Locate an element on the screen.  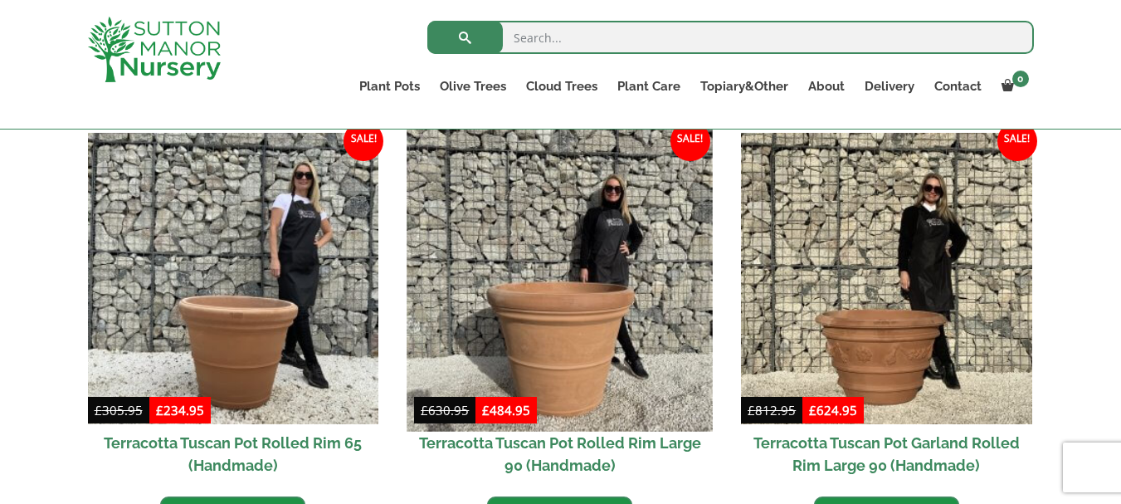
bdi: 624.95 is located at coordinates (833, 410).